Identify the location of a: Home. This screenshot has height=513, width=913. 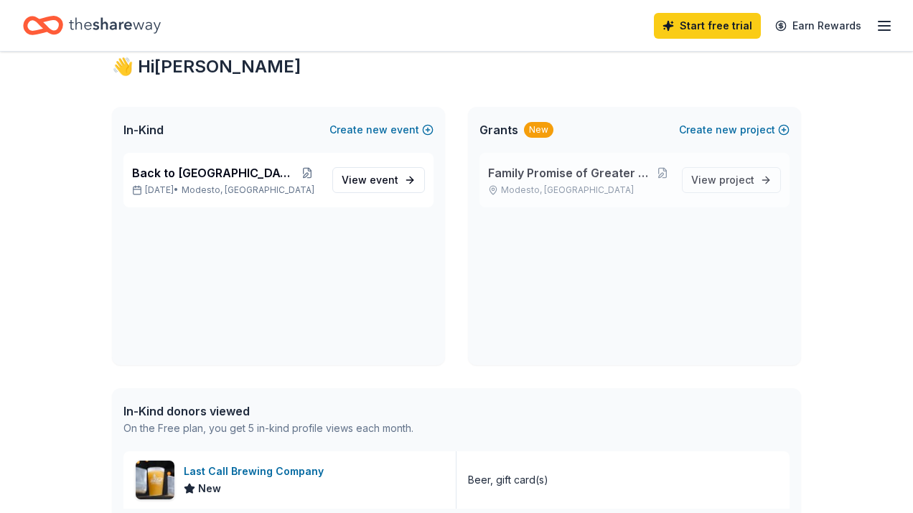
(92, 25).